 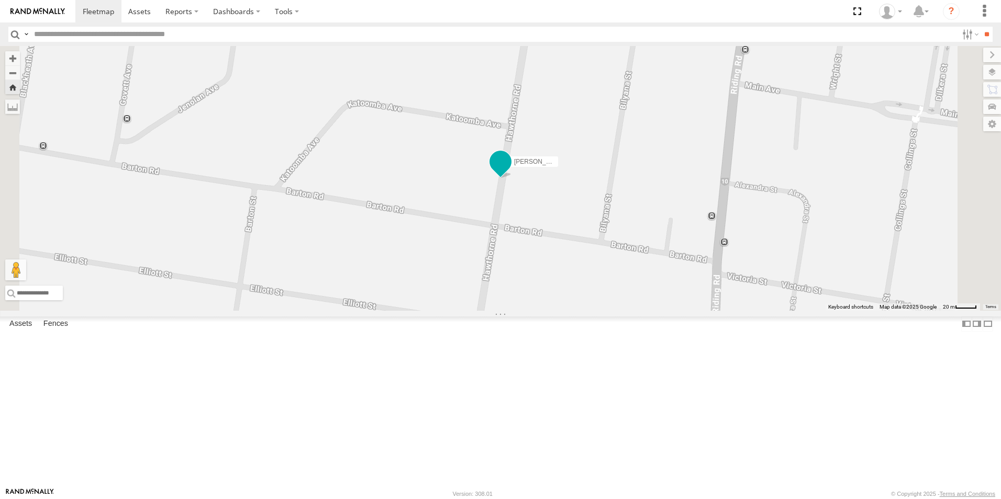 I want to click on label: Assets, so click(x=20, y=324).